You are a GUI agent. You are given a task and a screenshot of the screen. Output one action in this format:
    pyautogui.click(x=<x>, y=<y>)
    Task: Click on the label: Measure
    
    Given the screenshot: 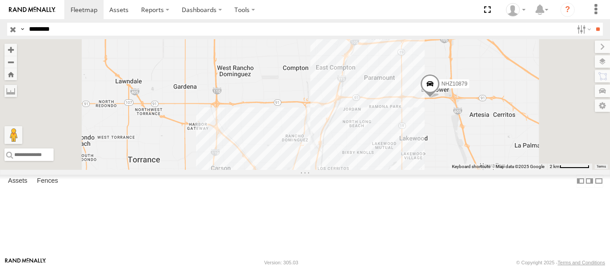 What is the action you would take?
    pyautogui.click(x=11, y=91)
    